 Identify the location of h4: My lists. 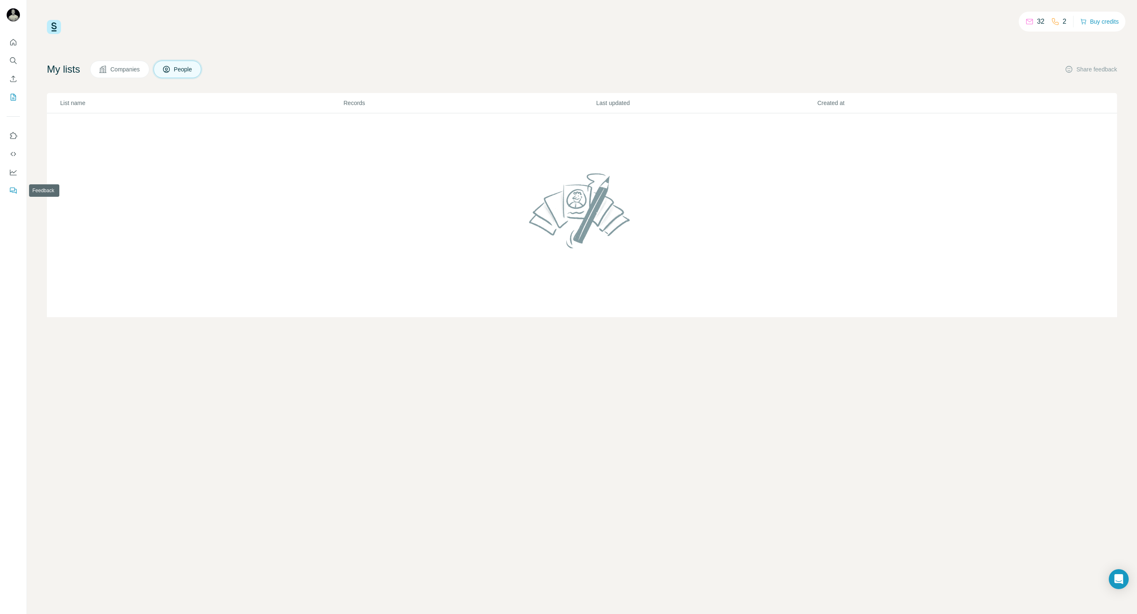
(64, 69).